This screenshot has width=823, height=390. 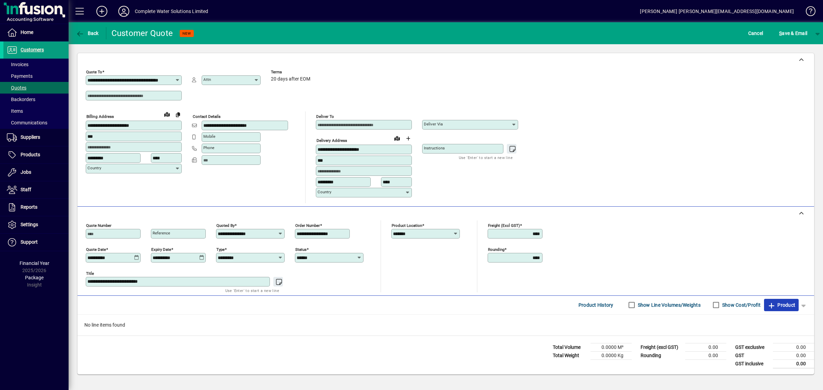 What do you see at coordinates (36, 76) in the screenshot?
I see `a: Payments` at bounding box center [36, 76].